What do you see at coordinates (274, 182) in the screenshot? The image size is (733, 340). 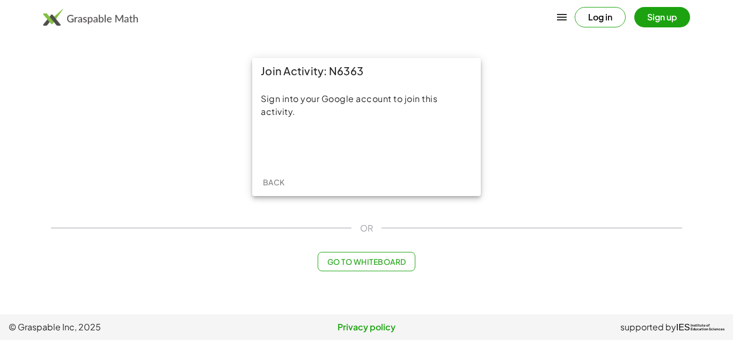 I see `button: Back` at bounding box center [274, 182].